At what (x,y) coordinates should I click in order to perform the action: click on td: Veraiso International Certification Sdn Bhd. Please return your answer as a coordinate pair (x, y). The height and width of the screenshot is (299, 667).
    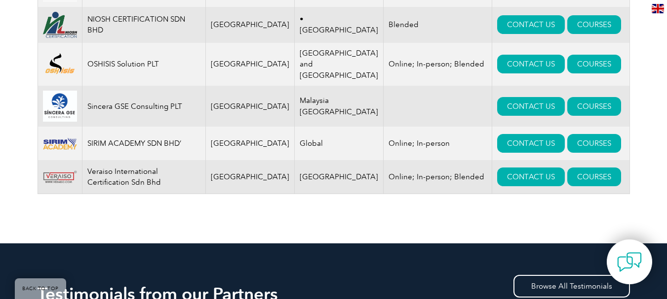
    Looking at the image, I should click on (144, 177).